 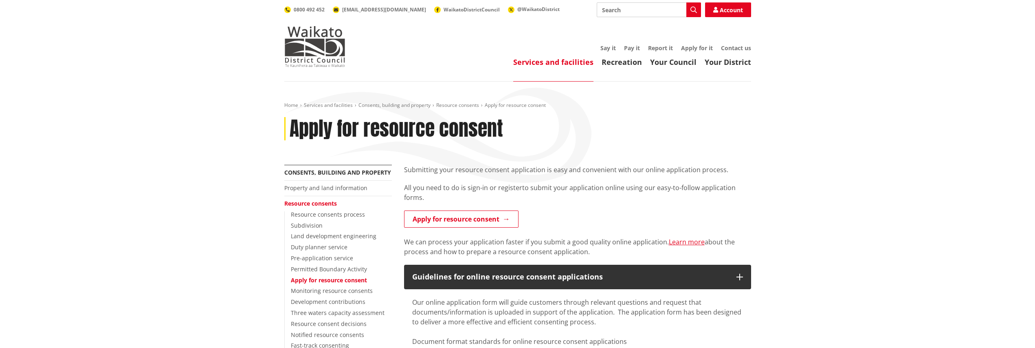 What do you see at coordinates (328, 301) in the screenshot?
I see `a: Development contributions` at bounding box center [328, 301].